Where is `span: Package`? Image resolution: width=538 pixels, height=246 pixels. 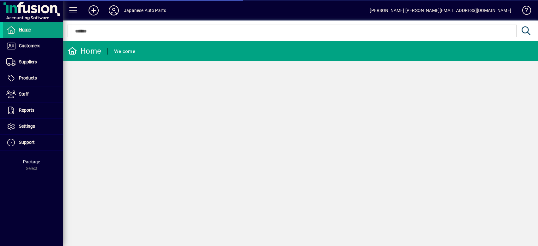 span: Package is located at coordinates (32, 162).